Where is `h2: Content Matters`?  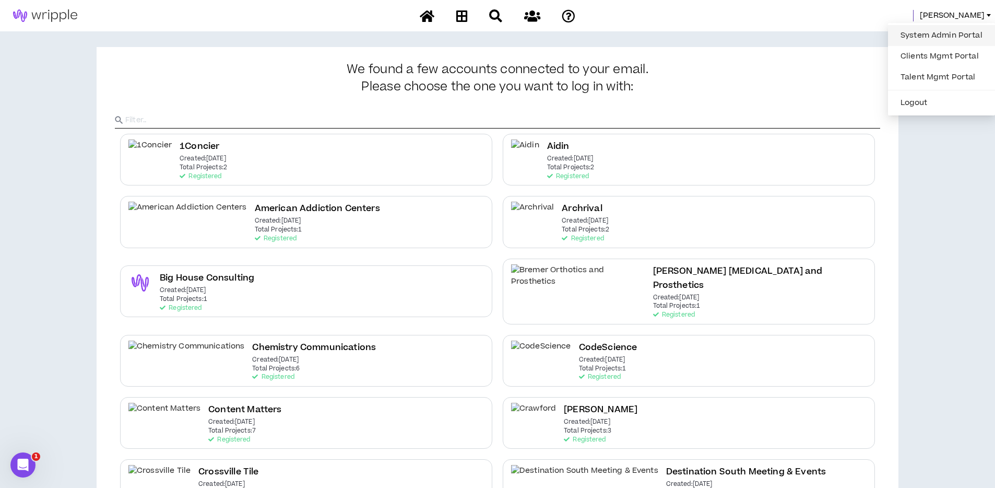 h2: Content Matters is located at coordinates (245, 409).